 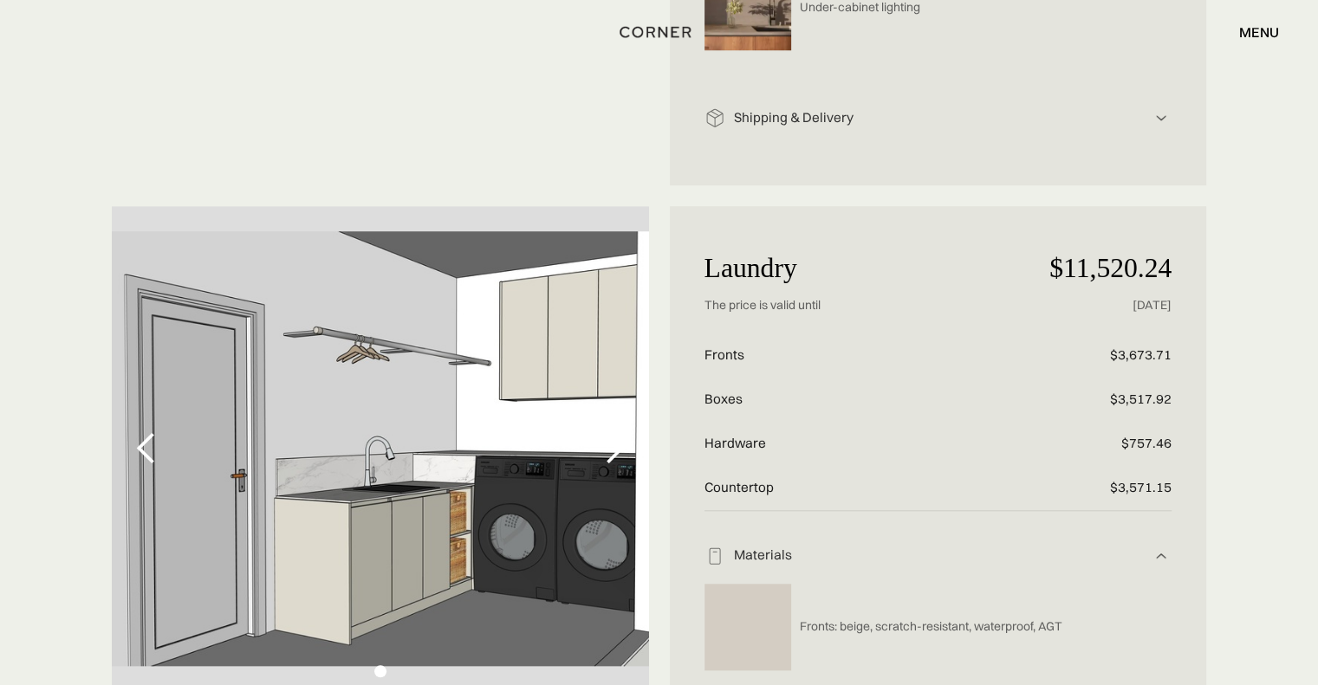 I want to click on p: $3,571.15, so click(x=1094, y=488).